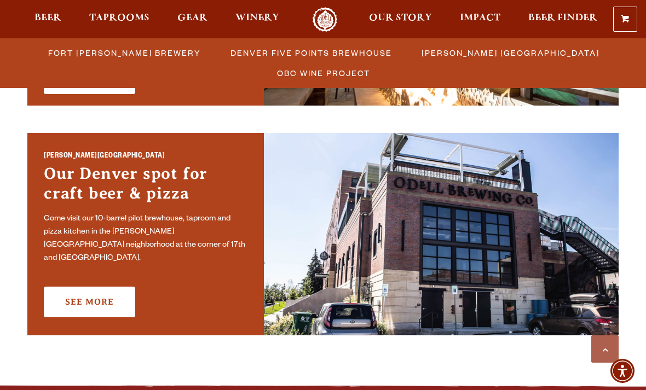 This screenshot has height=390, width=646. Describe the element at coordinates (605, 349) in the screenshot. I see `a: Scroll to top` at that location.